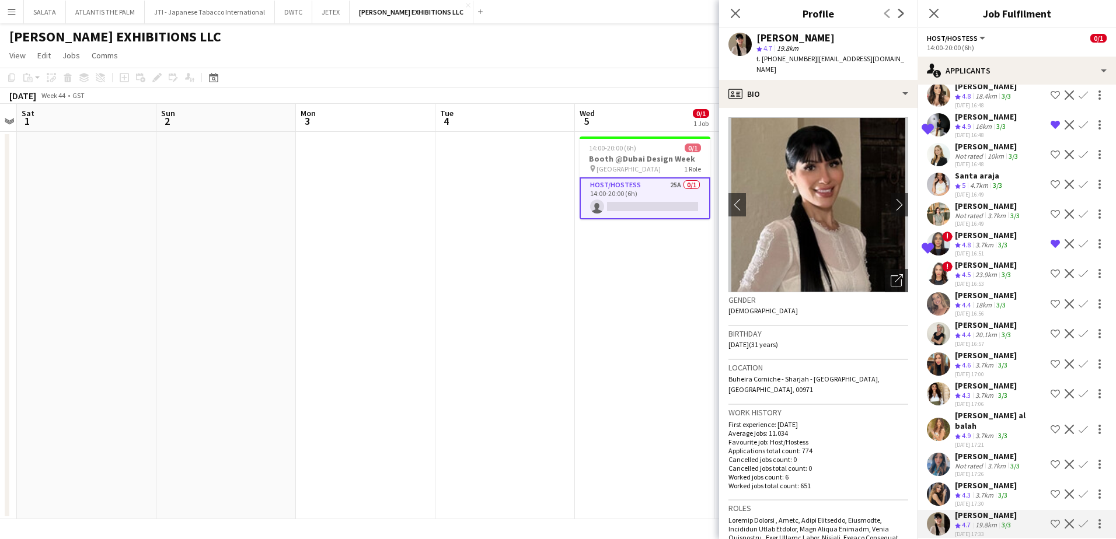 The height and width of the screenshot is (539, 1116). Describe the element at coordinates (725, 121) in the screenshot. I see `span: 6` at that location.